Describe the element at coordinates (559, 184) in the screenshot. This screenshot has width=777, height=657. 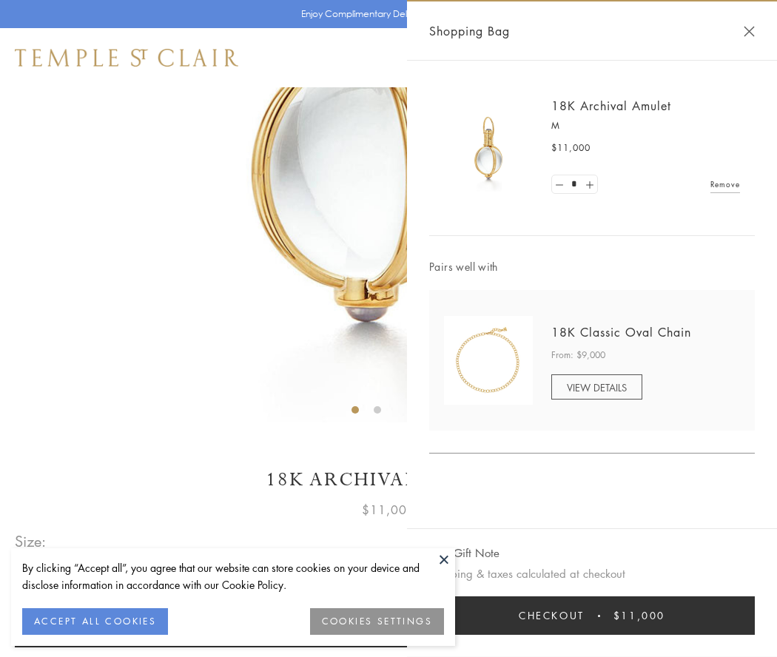
I see `a: Set quantity to 0` at that location.